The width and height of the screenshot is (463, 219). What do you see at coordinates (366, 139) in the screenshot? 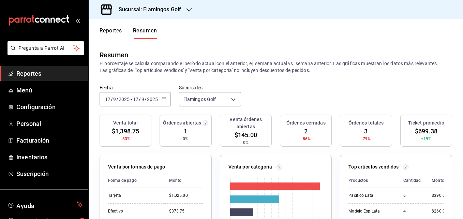
I see `span: -79%` at bounding box center [366, 139].